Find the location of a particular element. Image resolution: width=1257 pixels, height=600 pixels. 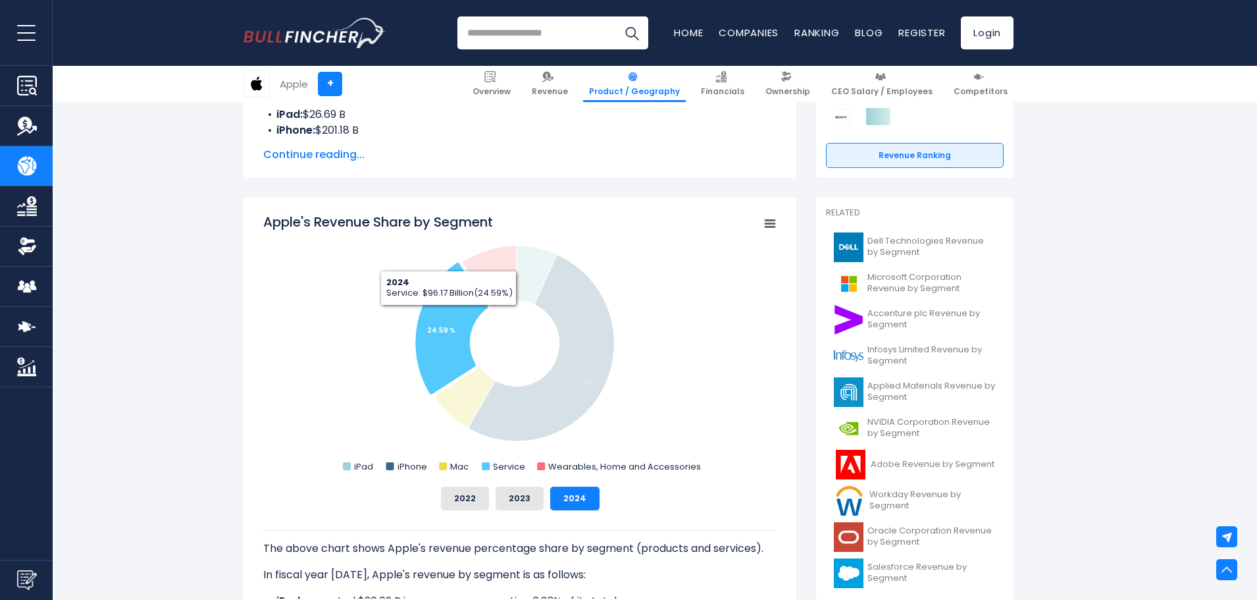

button: 2022 is located at coordinates (465, 498).